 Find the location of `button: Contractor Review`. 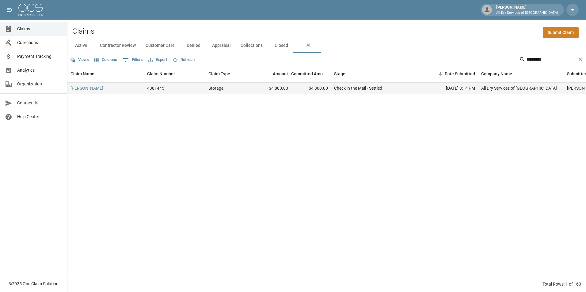

button: Contractor Review is located at coordinates (118, 46).